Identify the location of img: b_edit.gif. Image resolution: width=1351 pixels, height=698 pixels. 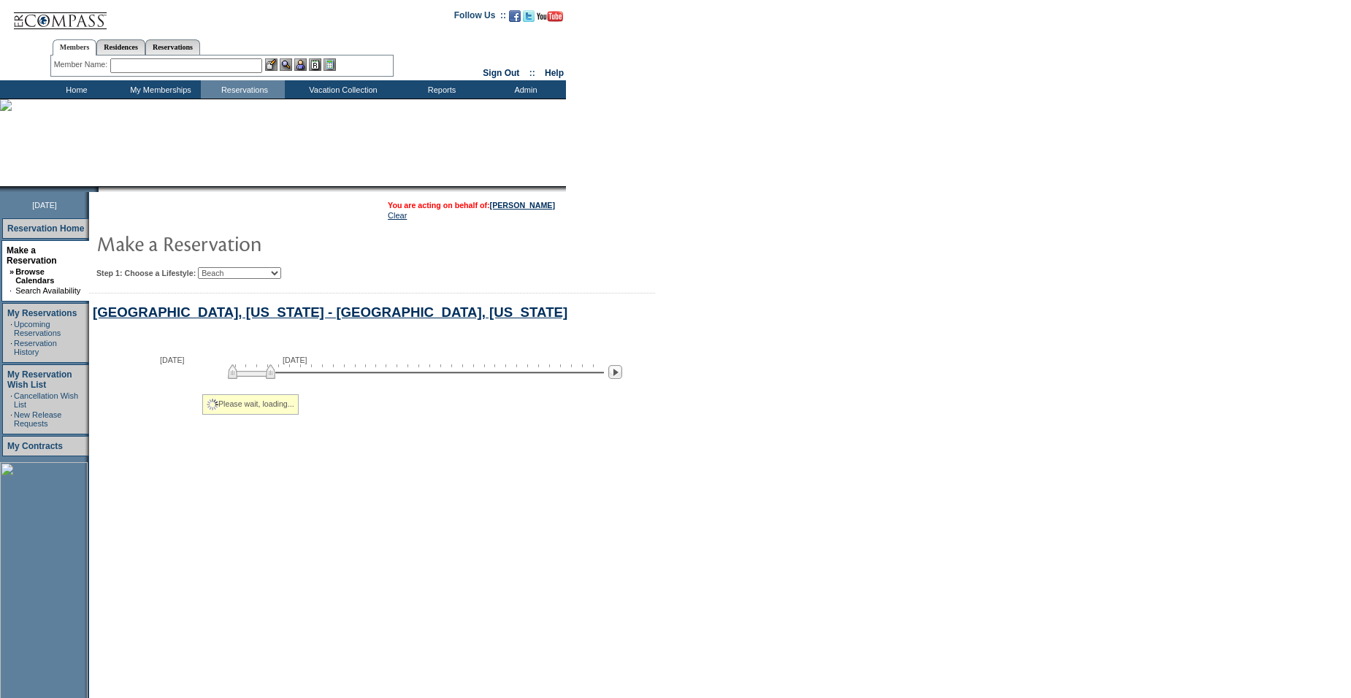
(271, 64).